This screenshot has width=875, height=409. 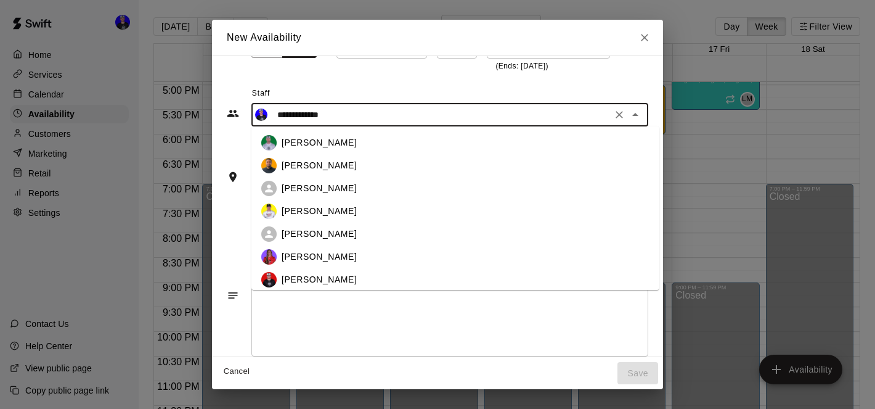 What do you see at coordinates (264, 38) in the screenshot?
I see `h6: New Availability` at bounding box center [264, 38].